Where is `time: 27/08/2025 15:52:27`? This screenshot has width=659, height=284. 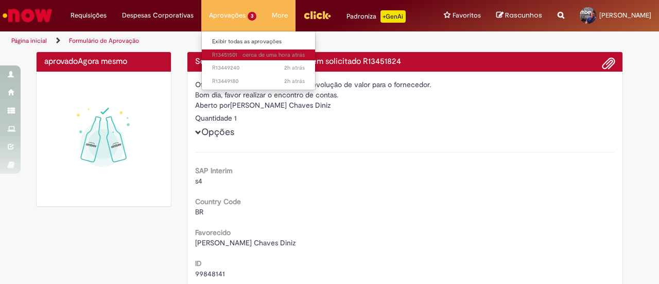
time: 27/08/2025 15:52:27 is located at coordinates (273, 55).